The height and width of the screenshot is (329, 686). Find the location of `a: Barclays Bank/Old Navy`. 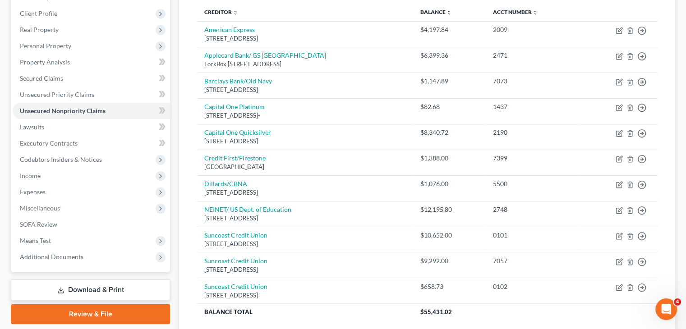

a: Barclays Bank/Old Navy is located at coordinates (238, 81).